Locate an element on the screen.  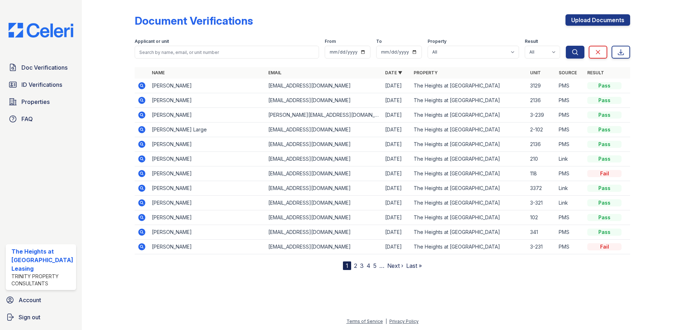
span: ID Verifications is located at coordinates (42, 85).